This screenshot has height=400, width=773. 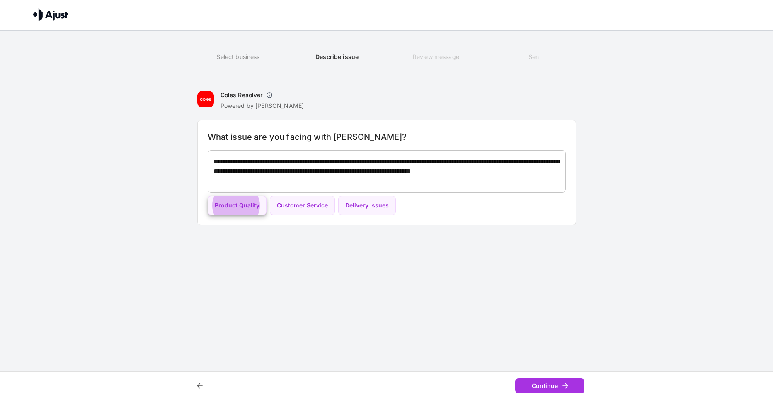 I want to click on h6: Coles Resolver, so click(x=242, y=95).